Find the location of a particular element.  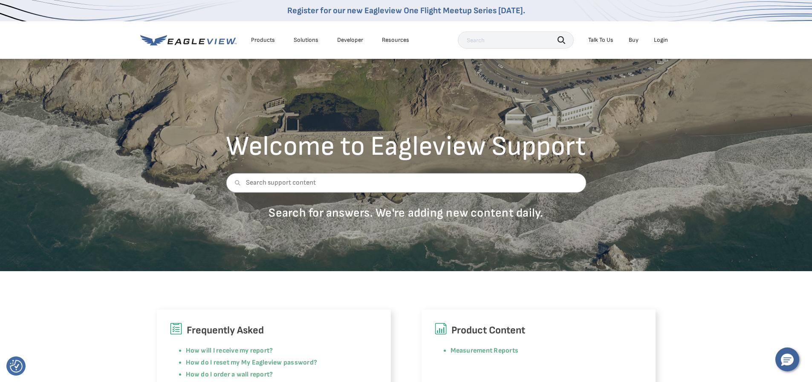

img: Revisit consent button is located at coordinates (16, 366).